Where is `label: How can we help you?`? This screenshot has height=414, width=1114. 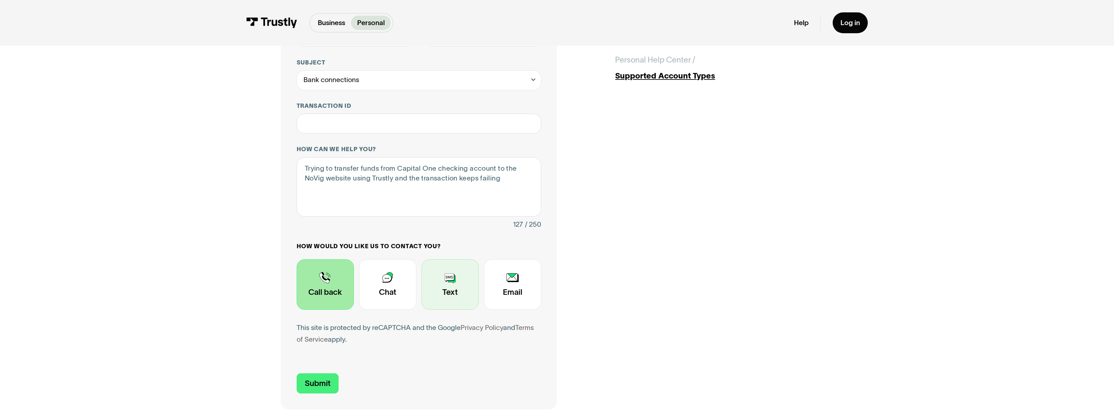
label: How can we help you? is located at coordinates (419, 149).